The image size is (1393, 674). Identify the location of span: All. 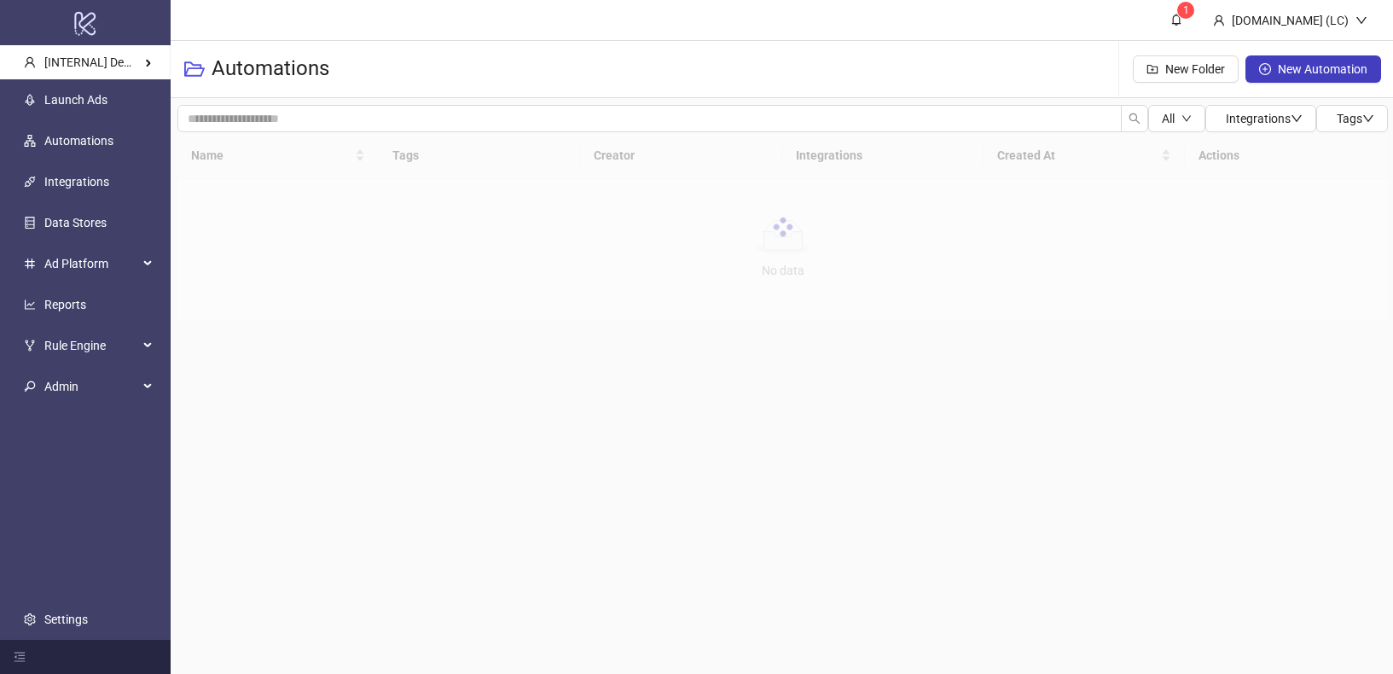
(1168, 119).